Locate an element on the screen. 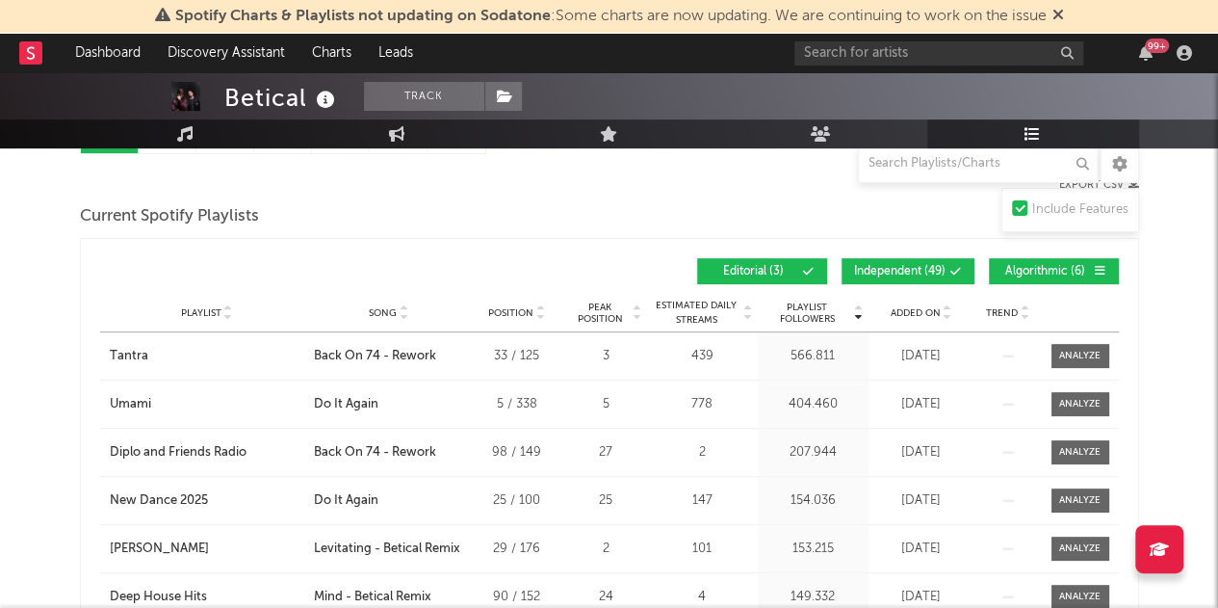 The image size is (1218, 608). div: Include Features is located at coordinates (1080, 210).